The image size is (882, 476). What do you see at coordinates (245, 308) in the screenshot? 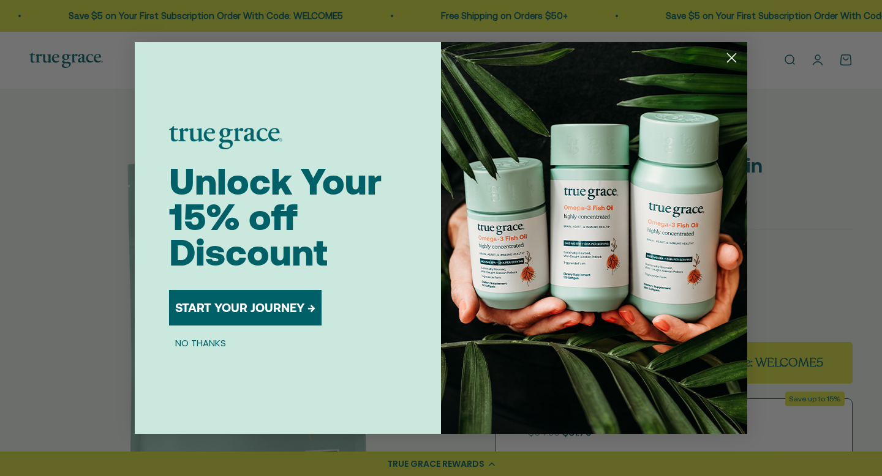
I see `button: START YOUR JOURNEY →` at bounding box center [245, 308].